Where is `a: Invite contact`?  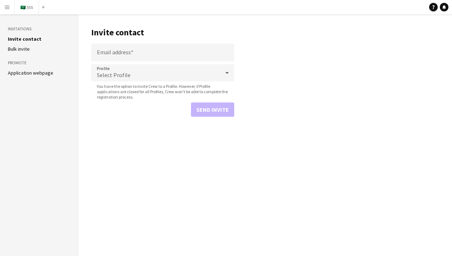 a: Invite contact is located at coordinates (25, 39).